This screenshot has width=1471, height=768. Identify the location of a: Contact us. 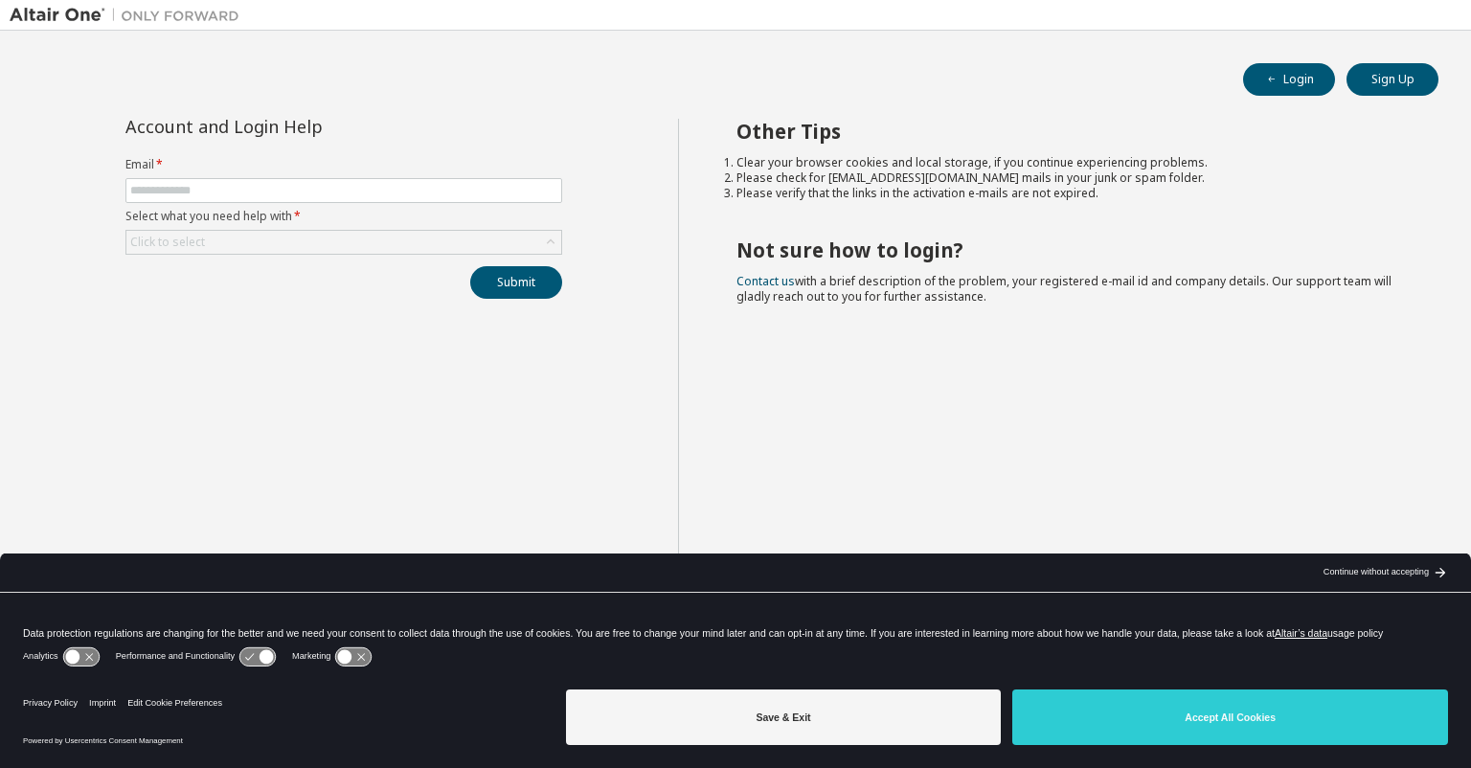
(765, 281).